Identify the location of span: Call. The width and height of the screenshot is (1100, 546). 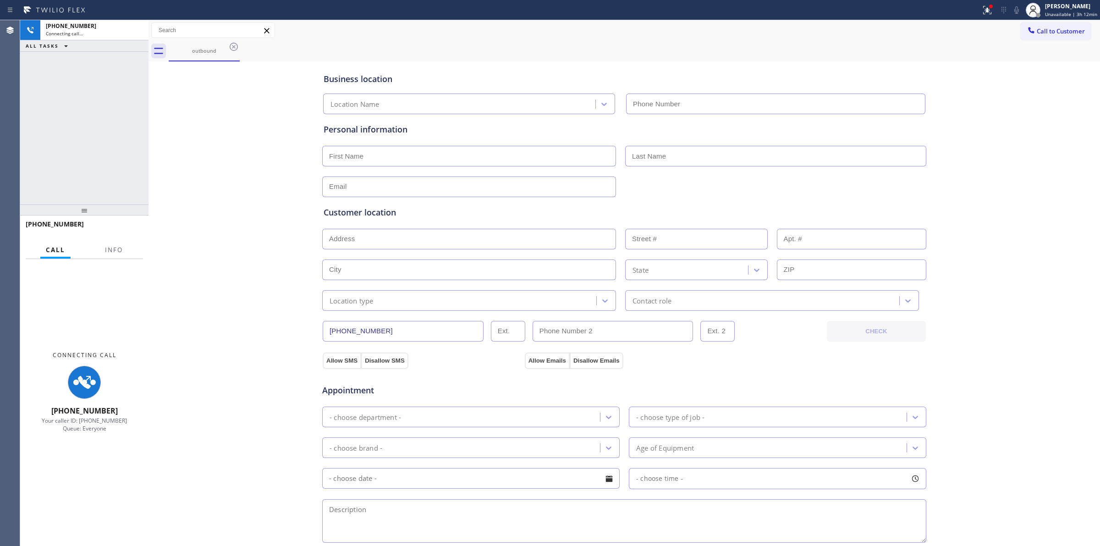
(55, 250).